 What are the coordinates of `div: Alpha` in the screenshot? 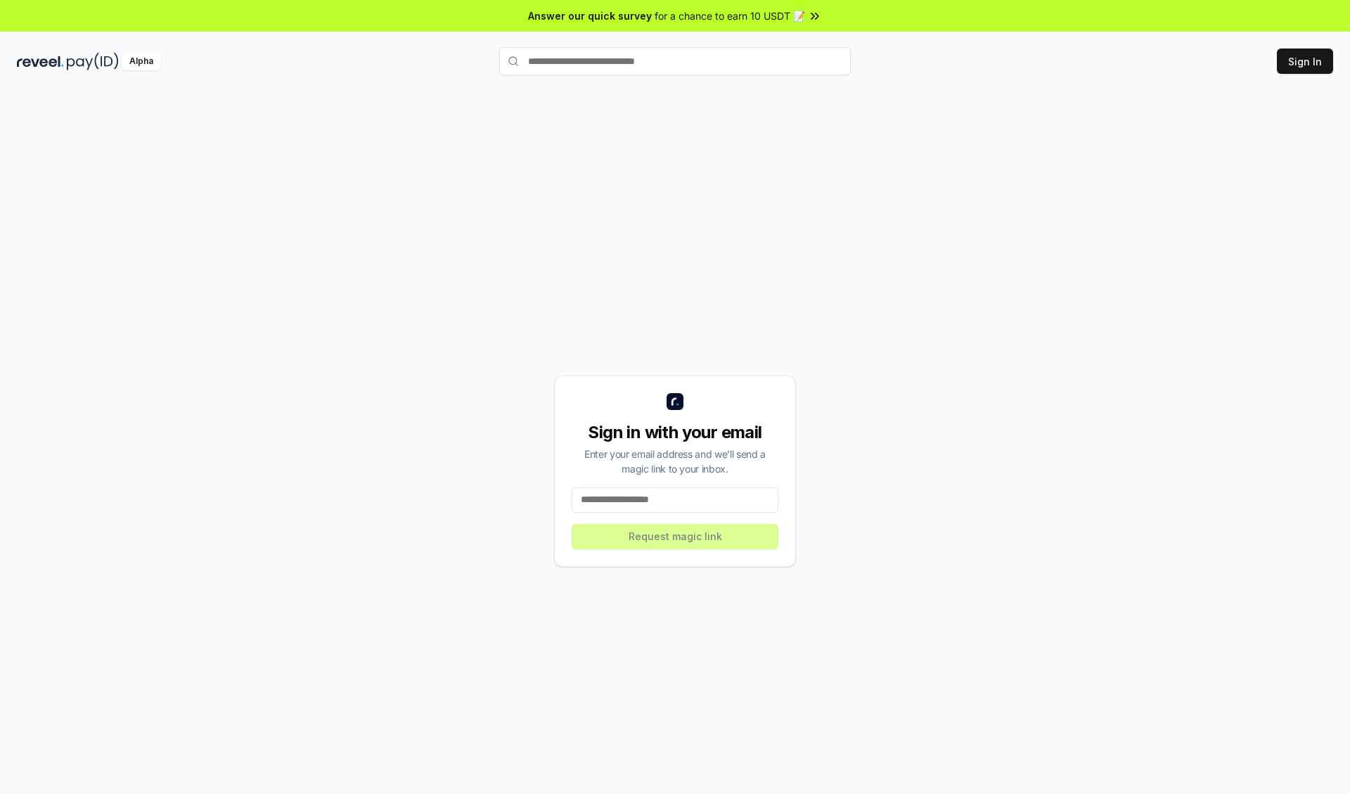 It's located at (141, 61).